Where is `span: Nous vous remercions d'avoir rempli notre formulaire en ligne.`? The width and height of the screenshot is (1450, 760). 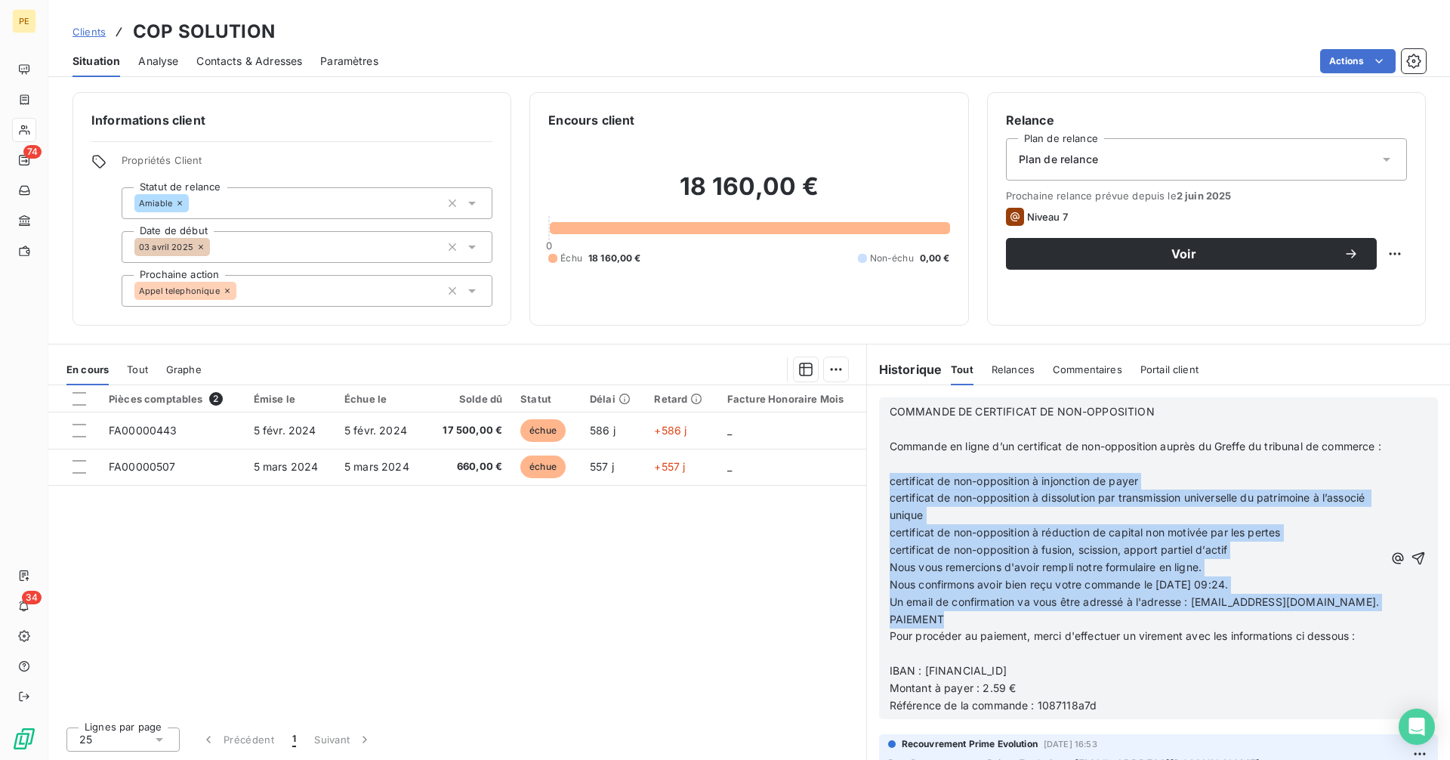
span: Nous vous remercions d'avoir rempli notre formulaire en ligne. is located at coordinates (1045, 566).